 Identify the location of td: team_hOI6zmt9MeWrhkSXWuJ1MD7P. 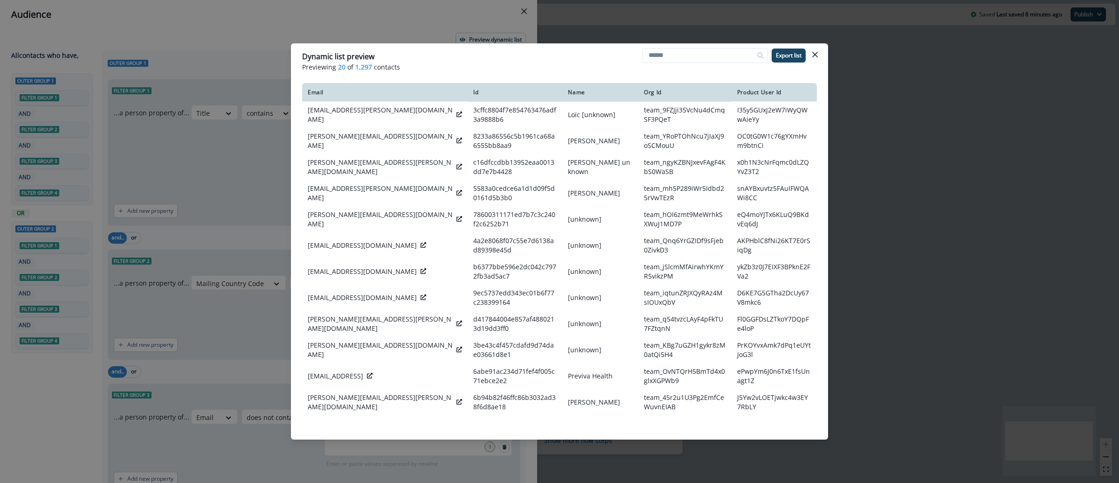
(685, 219).